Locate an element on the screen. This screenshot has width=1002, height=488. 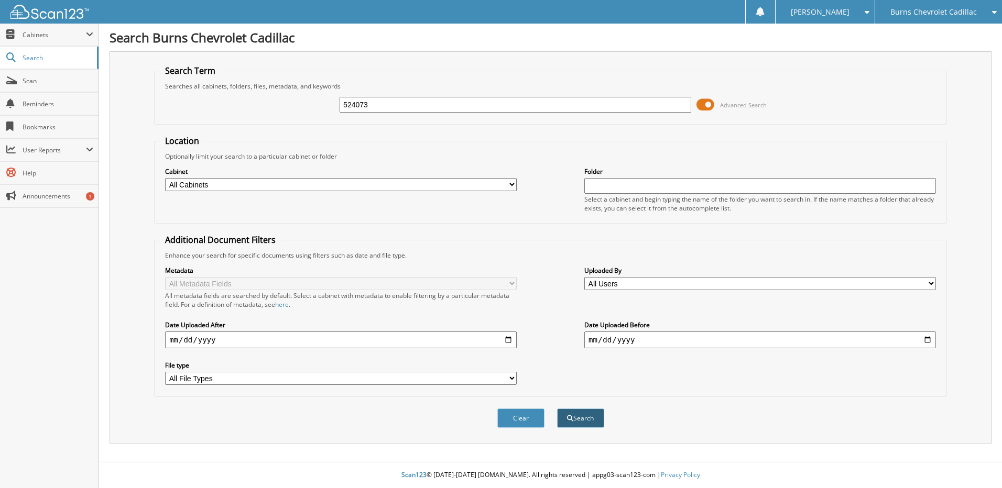
span: Announcements is located at coordinates (58, 196).